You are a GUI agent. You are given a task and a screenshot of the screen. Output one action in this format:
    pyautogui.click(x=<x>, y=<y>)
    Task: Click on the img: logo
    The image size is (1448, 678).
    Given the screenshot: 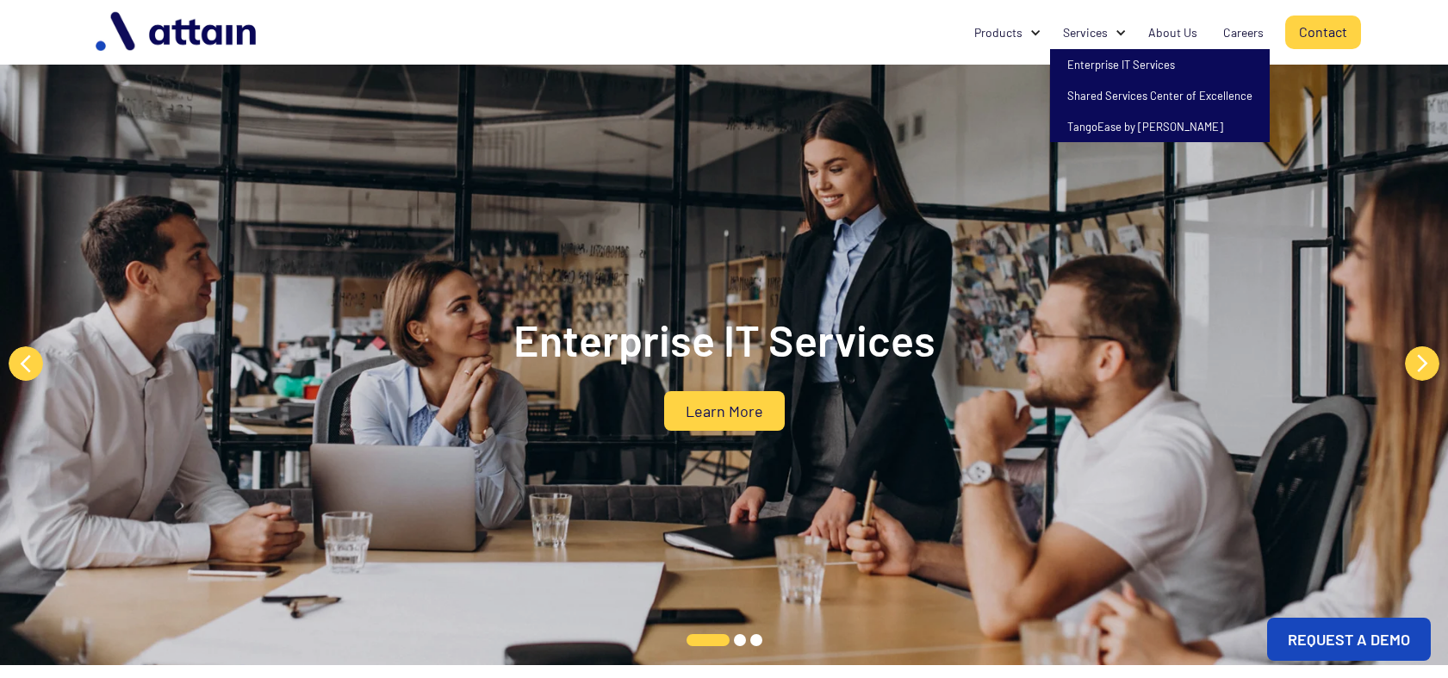 What is the action you would take?
    pyautogui.click(x=177, y=32)
    